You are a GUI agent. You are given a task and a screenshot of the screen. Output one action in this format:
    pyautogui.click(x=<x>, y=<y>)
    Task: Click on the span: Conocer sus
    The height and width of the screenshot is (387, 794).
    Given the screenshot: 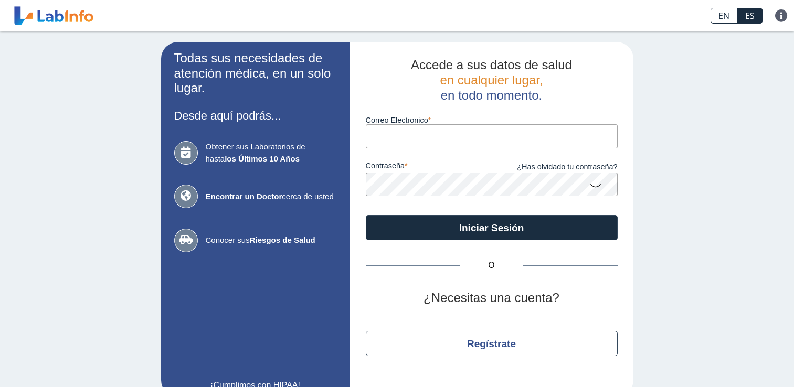 What is the action you would take?
    pyautogui.click(x=271, y=240)
    